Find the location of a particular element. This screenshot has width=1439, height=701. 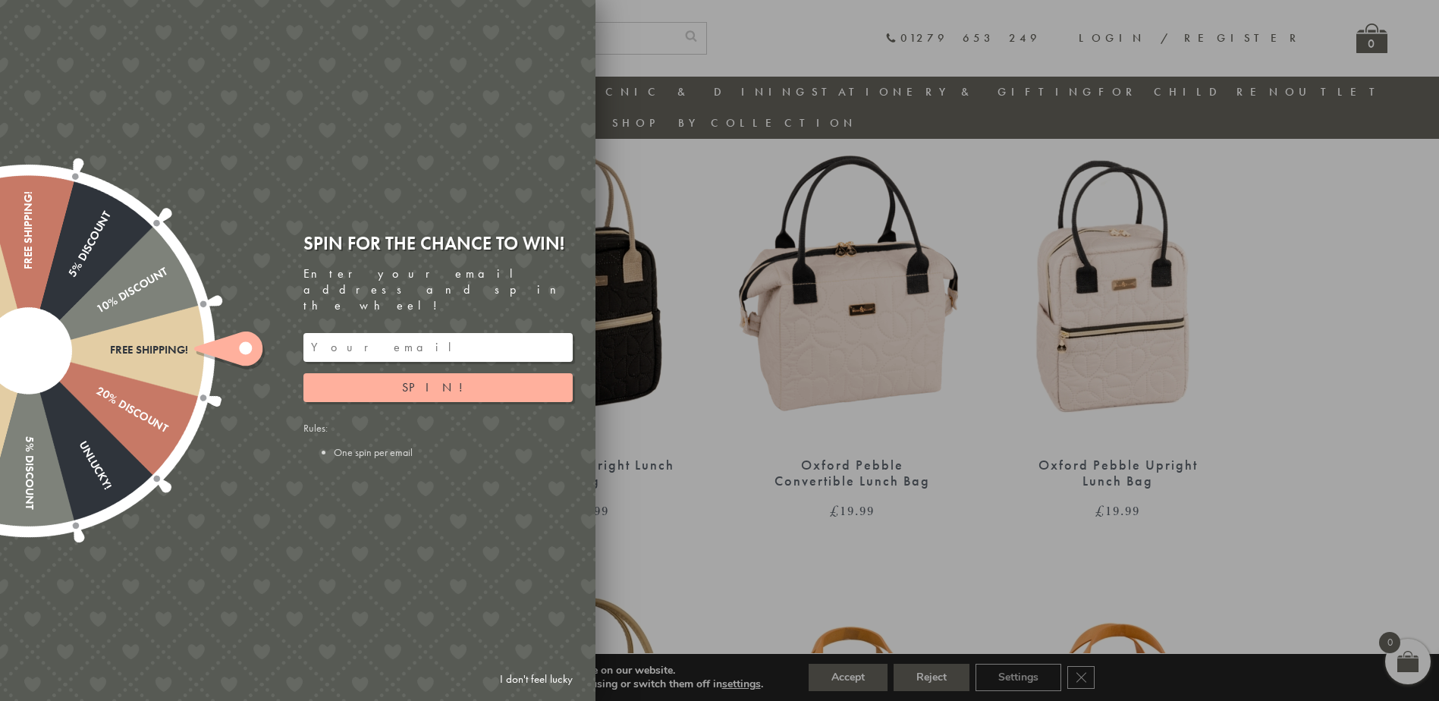

li: One spin per email is located at coordinates (453, 452).